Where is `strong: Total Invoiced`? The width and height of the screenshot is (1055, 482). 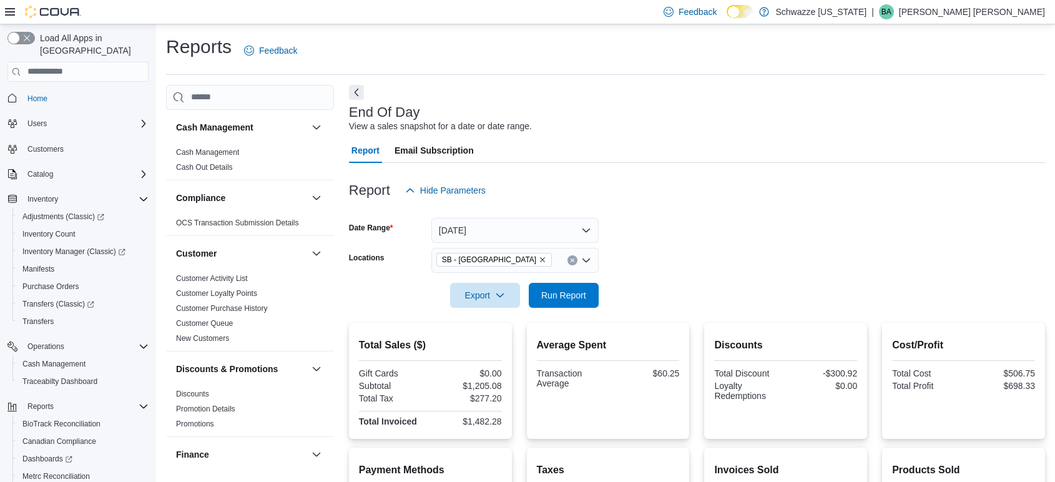 strong: Total Invoiced is located at coordinates (388, 421).